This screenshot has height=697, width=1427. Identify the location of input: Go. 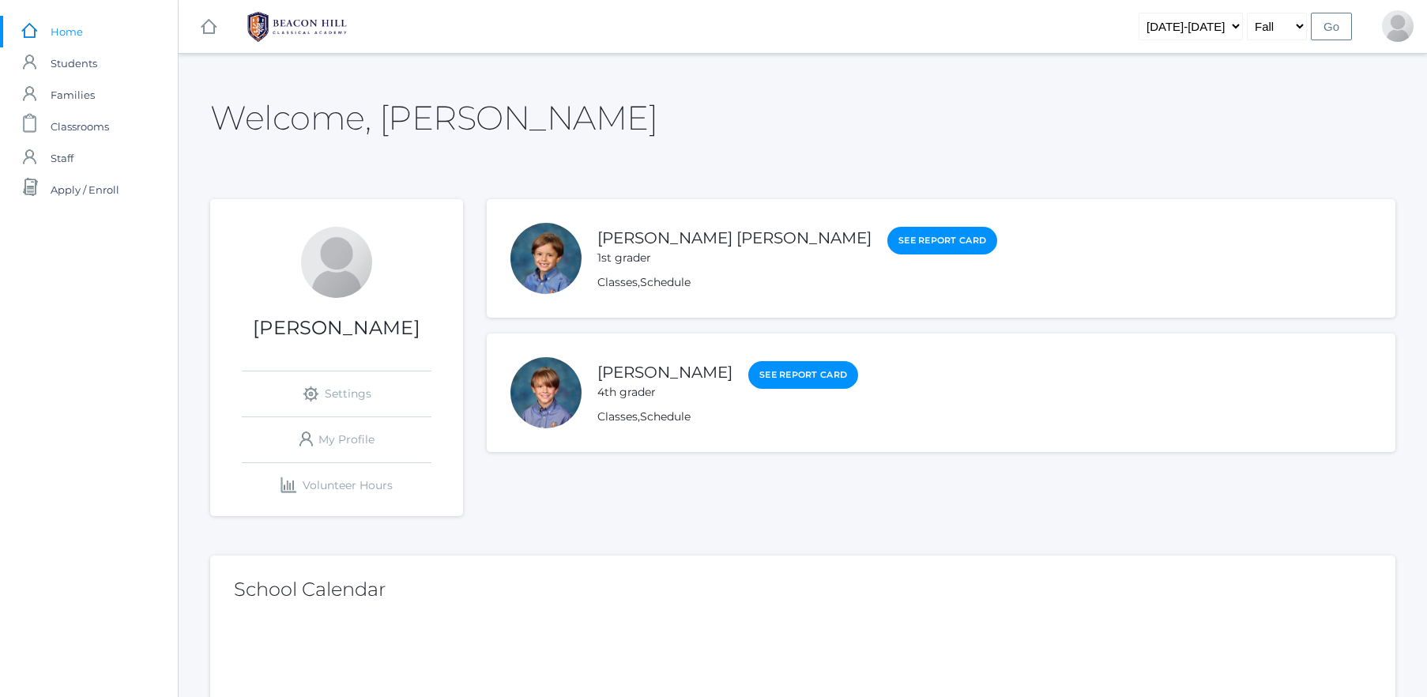
(1331, 26).